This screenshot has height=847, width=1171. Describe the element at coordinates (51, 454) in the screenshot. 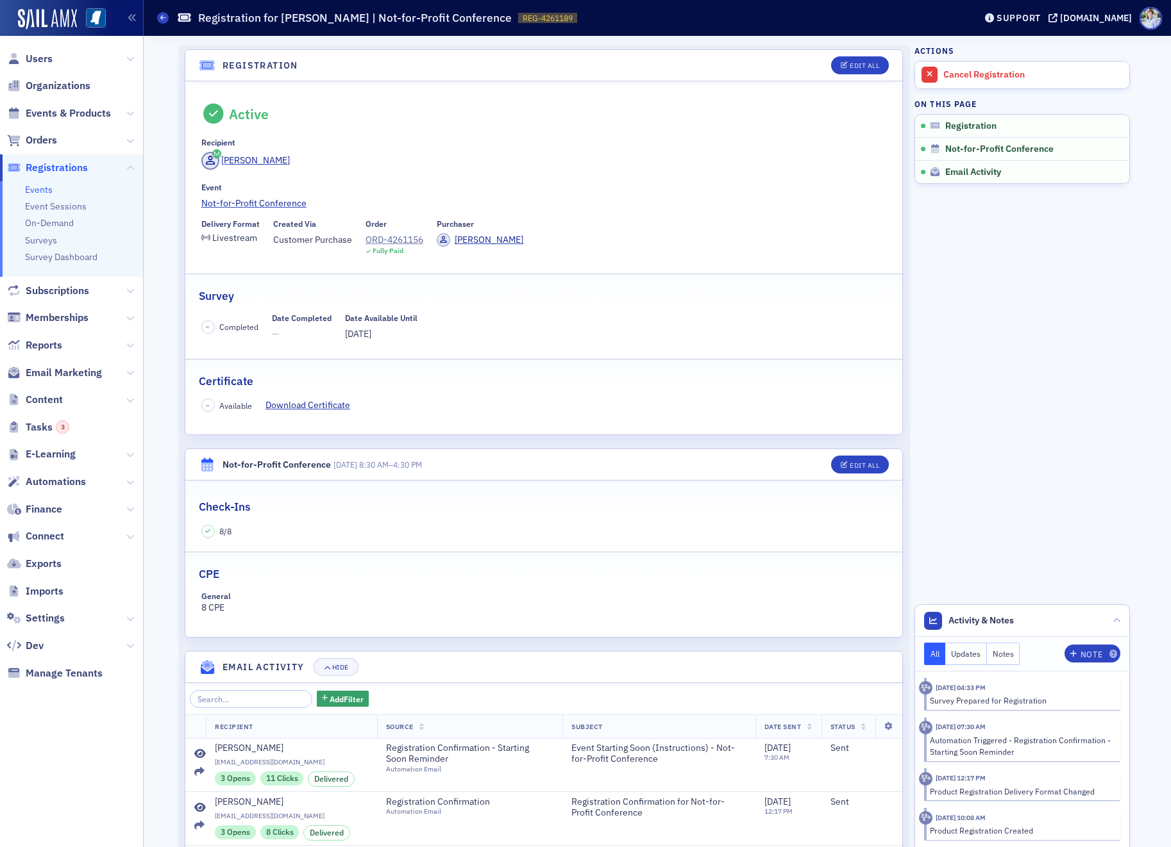

I see `span: E-Learning` at that location.